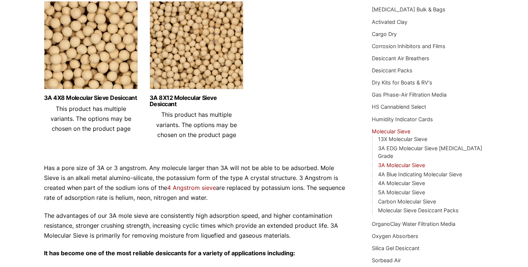  What do you see at coordinates (420, 174) in the screenshot?
I see `a: 4A Blue Indicating Molecular Sieve` at bounding box center [420, 174].